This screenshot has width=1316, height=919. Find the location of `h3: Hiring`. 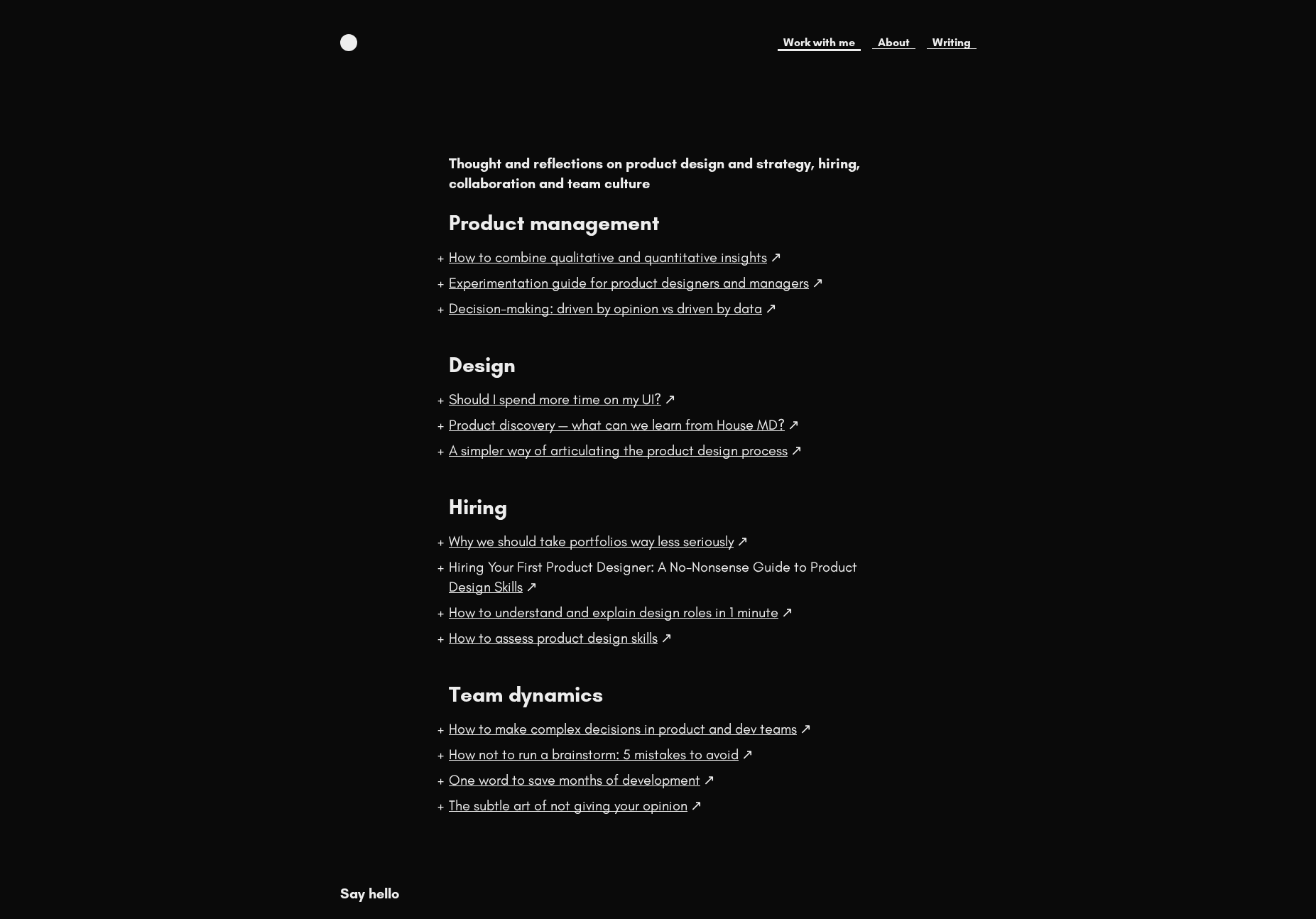

h3: Hiring is located at coordinates (658, 507).